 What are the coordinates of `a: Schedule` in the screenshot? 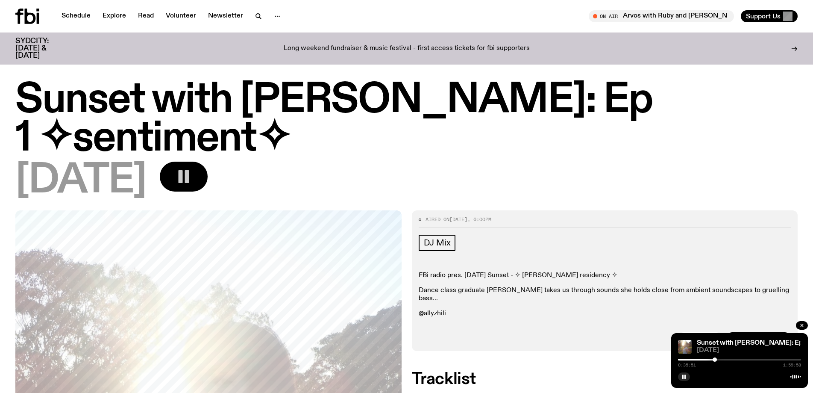 It's located at (76, 16).